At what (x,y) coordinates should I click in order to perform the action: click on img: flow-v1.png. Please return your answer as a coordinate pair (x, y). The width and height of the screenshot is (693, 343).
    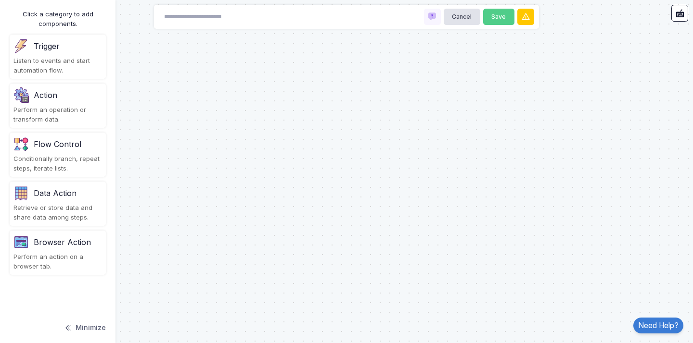
    Looking at the image, I should click on (21, 144).